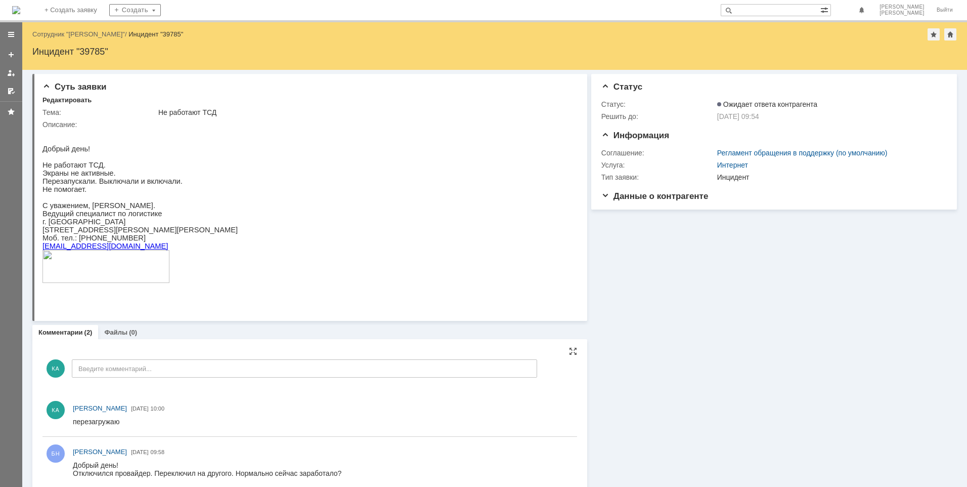 This screenshot has height=487, width=967. What do you see at coordinates (61, 332) in the screenshot?
I see `a: Комментарии` at bounding box center [61, 332].